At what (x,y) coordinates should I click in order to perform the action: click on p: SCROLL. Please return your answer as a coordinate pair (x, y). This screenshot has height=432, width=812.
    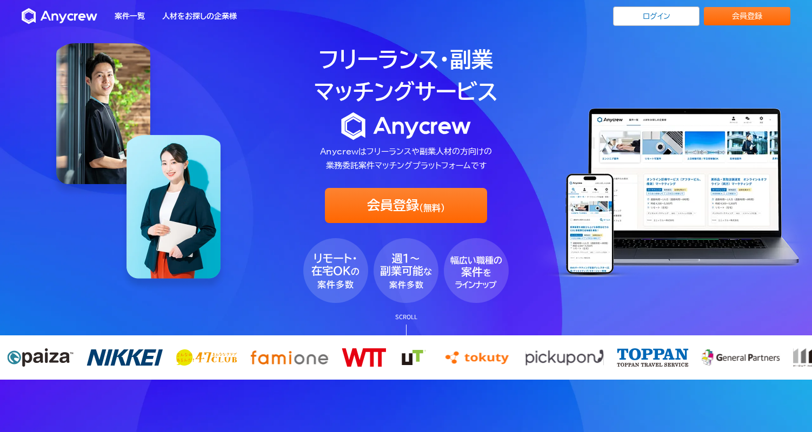
    Looking at the image, I should click on (406, 317).